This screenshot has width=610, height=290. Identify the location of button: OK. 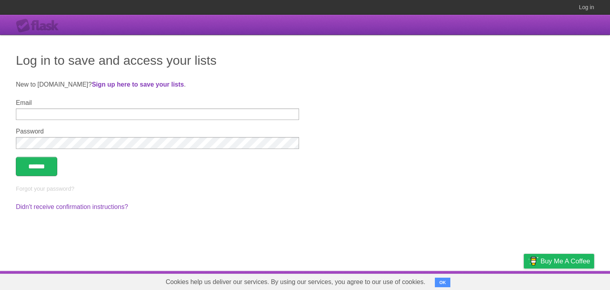
(442, 282).